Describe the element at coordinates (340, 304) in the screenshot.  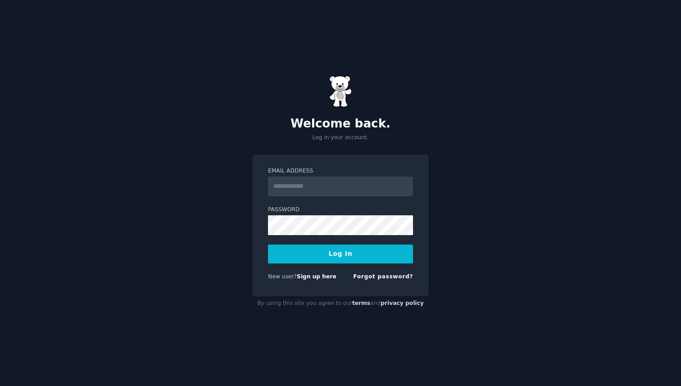
I see `div: By using this site you agree to our and` at that location.